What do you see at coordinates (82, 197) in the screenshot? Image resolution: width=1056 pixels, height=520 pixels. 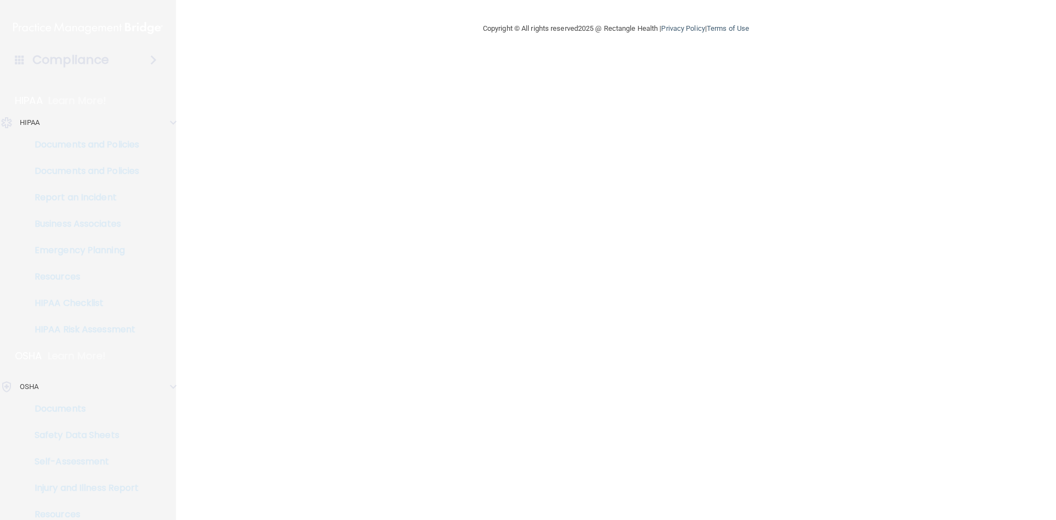 I see `p: Report an Incident` at bounding box center [82, 197].